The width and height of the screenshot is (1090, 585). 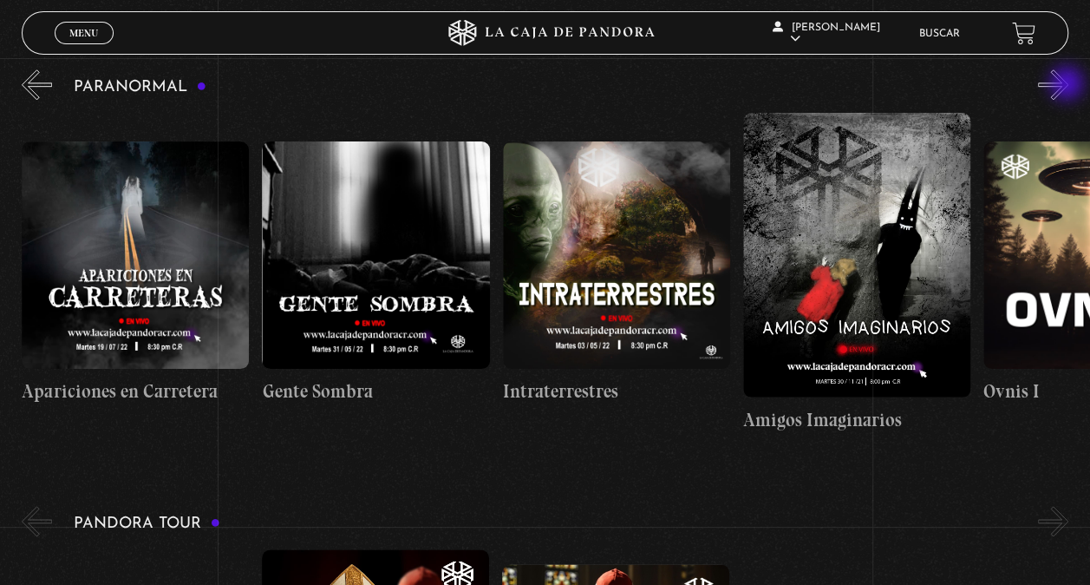 I want to click on a: Amigos Imaginarios, so click(x=857, y=272).